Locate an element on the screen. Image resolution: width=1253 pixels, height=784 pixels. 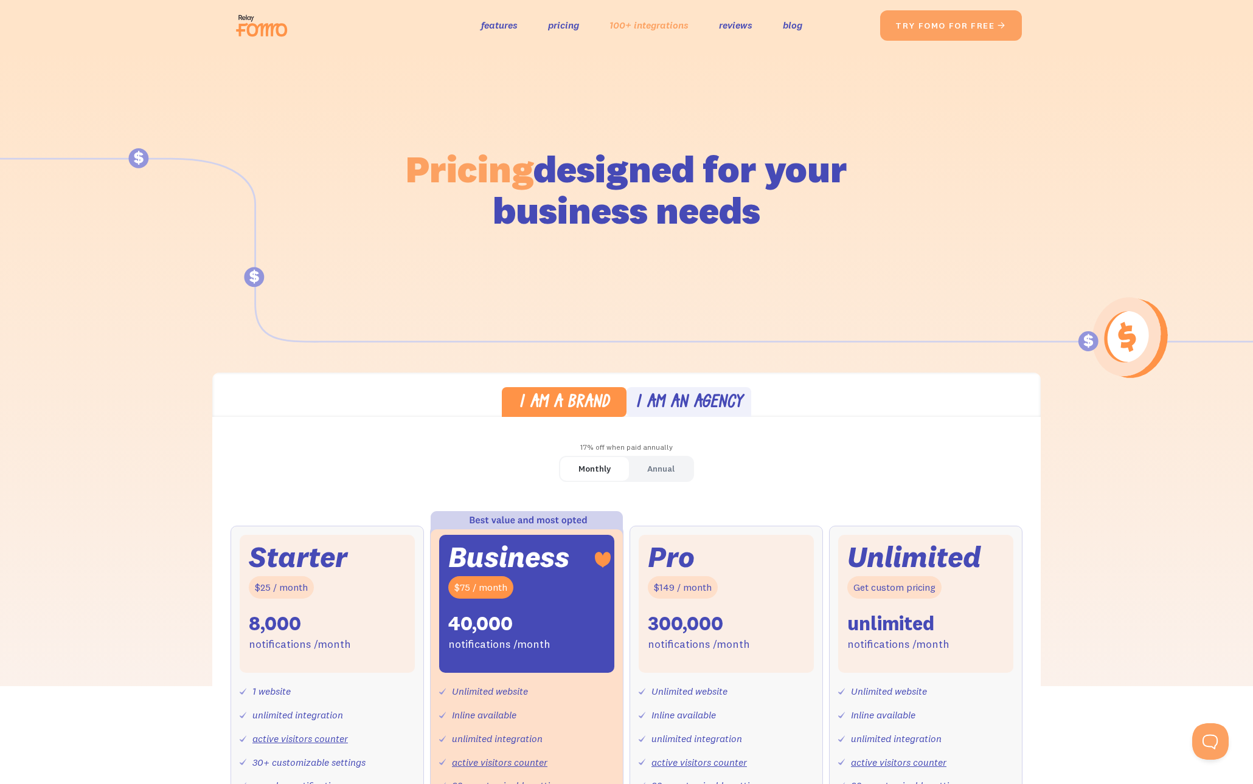
a: 100+ integrations is located at coordinates (649, 25).